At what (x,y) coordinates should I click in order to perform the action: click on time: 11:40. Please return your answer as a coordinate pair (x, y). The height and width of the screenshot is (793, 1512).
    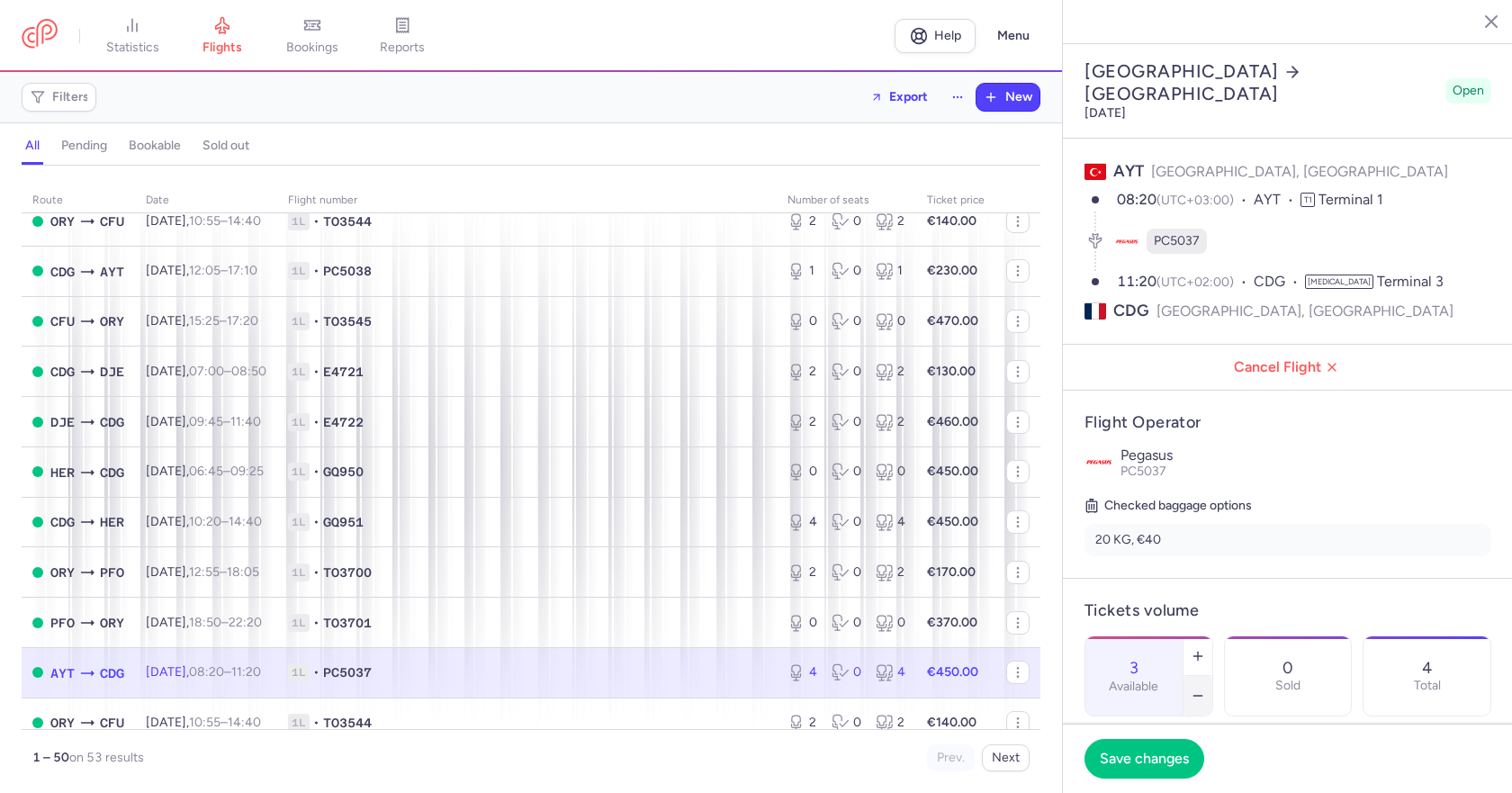
    Looking at the image, I should click on (245, 421).